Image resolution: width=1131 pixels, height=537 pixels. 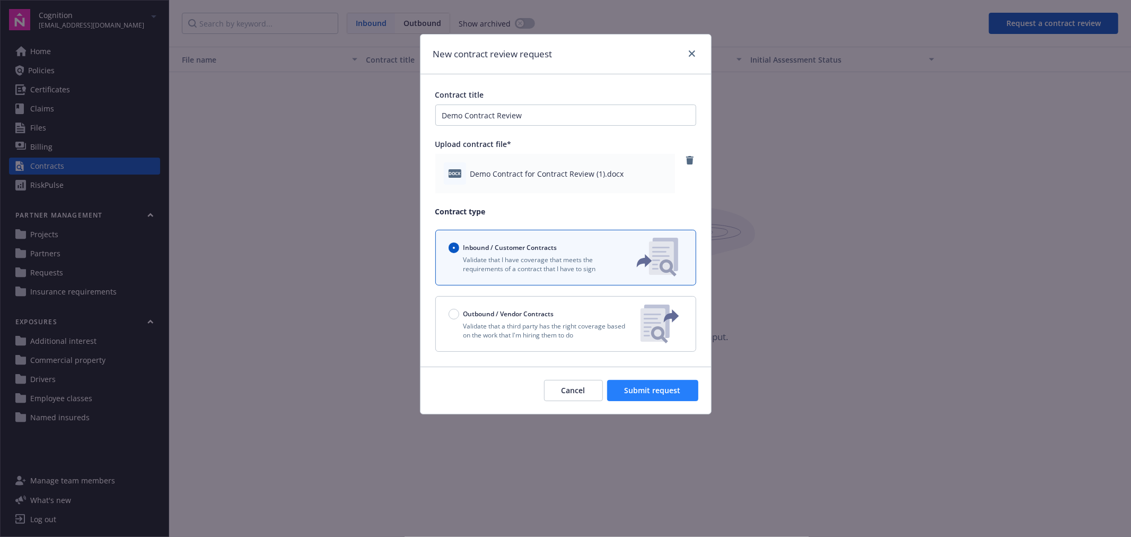 What do you see at coordinates (508, 313) in the screenshot?
I see `span: Outbound / Vendor Contracts` at bounding box center [508, 313].